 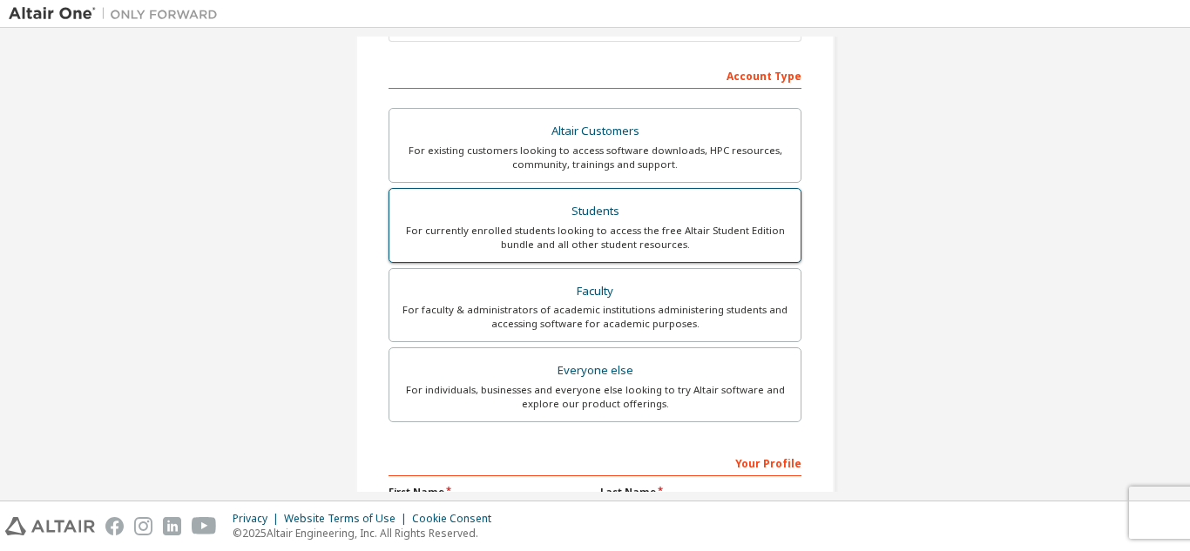 What do you see at coordinates (595, 132) in the screenshot?
I see `div: Altair Customers` at bounding box center [595, 132].